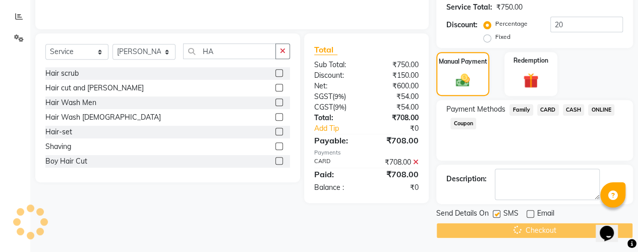 The width and height of the screenshot is (638, 252). What do you see at coordinates (396, 75) in the screenshot?
I see `div: ₹150.00` at bounding box center [396, 75].